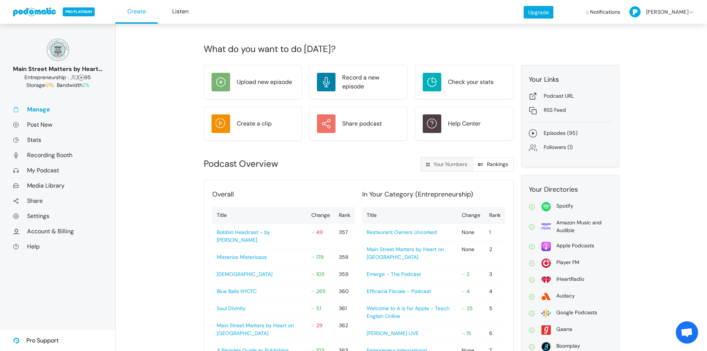  Describe the element at coordinates (399, 291) in the screenshot. I see `a: Efficacia Fiscale - Podcast` at that location.